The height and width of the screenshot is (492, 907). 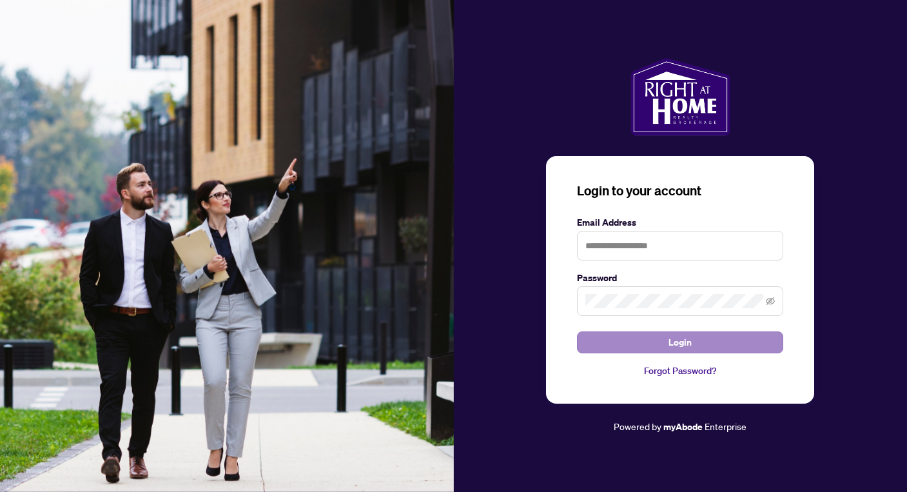 I want to click on button: Login, so click(x=680, y=342).